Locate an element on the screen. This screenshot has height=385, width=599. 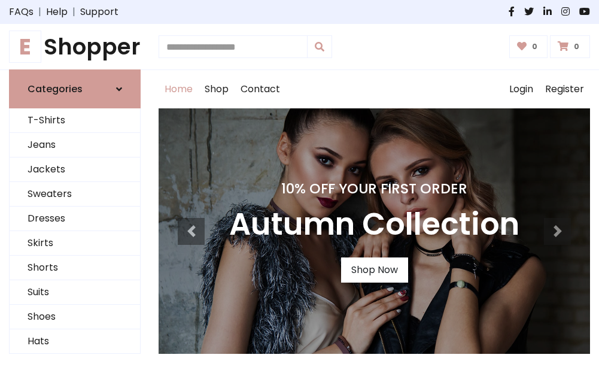
a: Shop is located at coordinates (217, 89).